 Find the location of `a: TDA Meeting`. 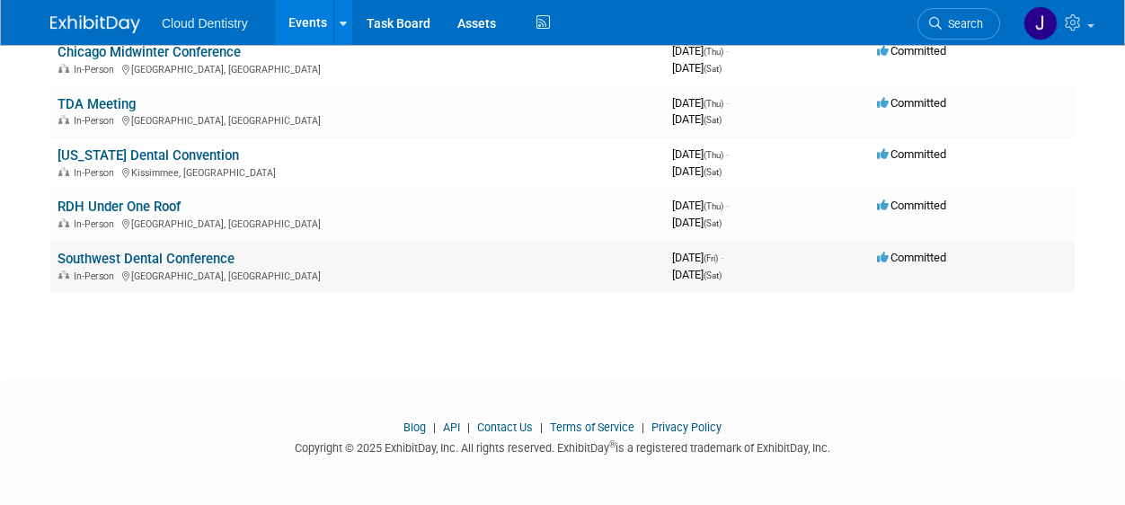

a: TDA Meeting is located at coordinates (96, 104).